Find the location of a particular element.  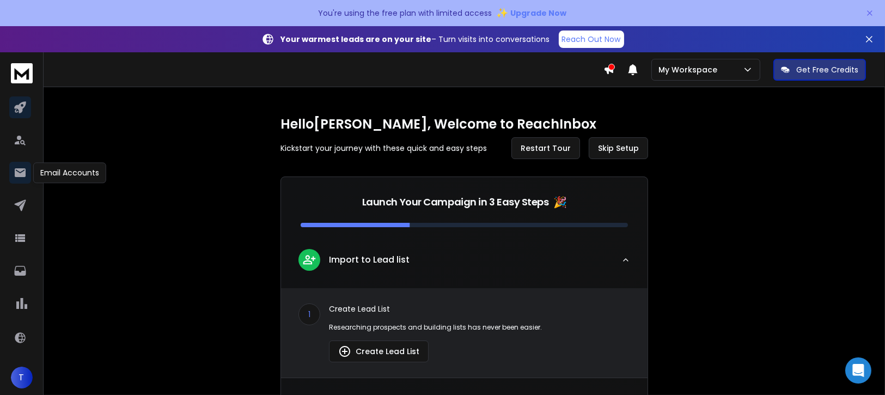

span: T is located at coordinates (22, 378).